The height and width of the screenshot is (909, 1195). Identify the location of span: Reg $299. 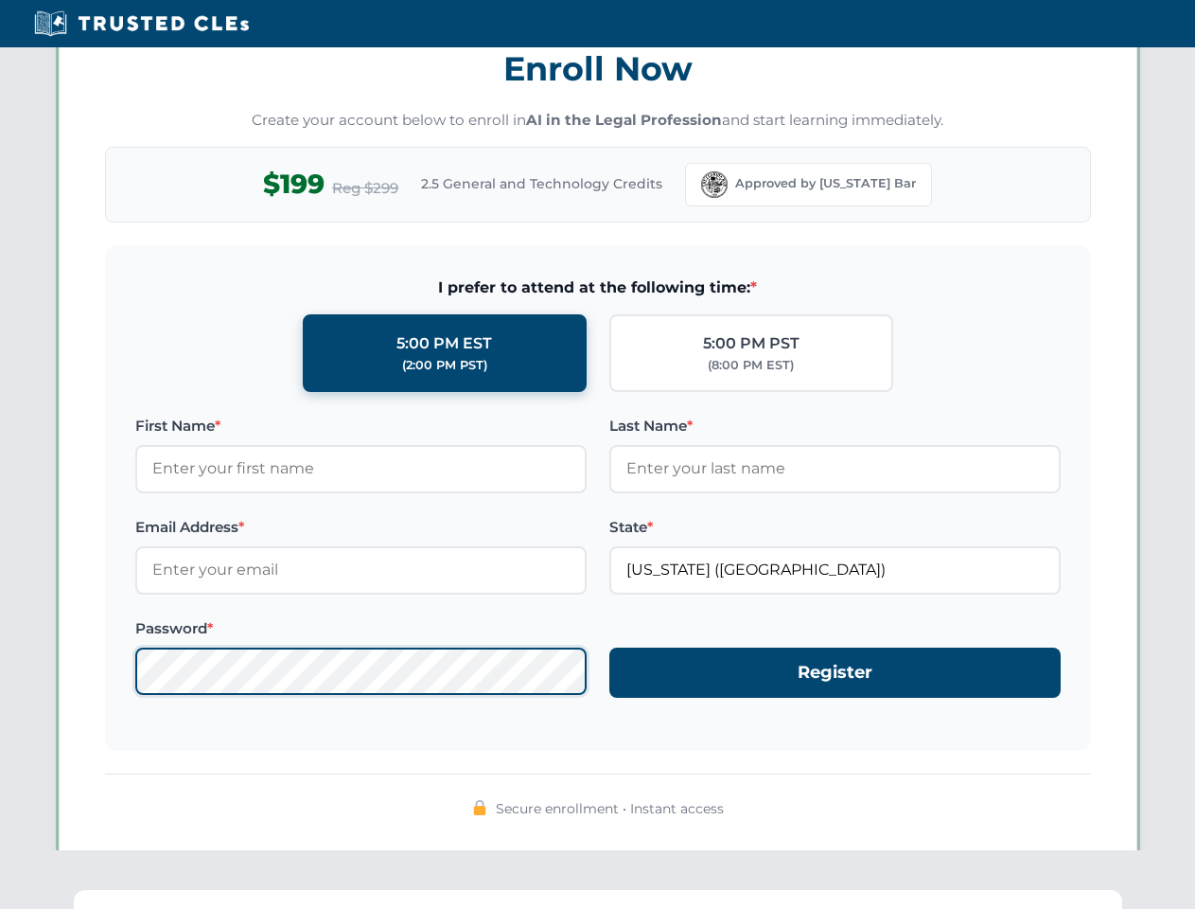
(365, 188).